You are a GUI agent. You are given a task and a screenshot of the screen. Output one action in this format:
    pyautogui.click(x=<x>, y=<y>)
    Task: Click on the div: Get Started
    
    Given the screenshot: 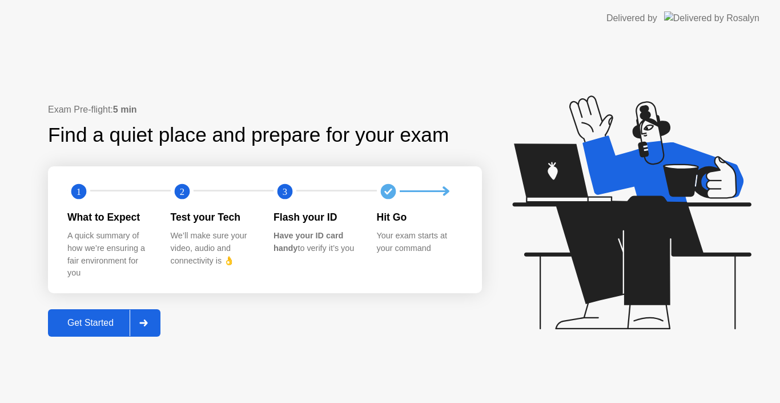 What is the action you would take?
    pyautogui.click(x=90, y=323)
    